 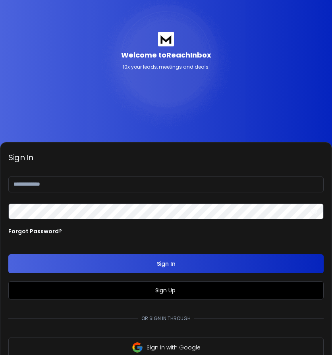 What do you see at coordinates (166, 39) in the screenshot?
I see `img: logo` at bounding box center [166, 39].